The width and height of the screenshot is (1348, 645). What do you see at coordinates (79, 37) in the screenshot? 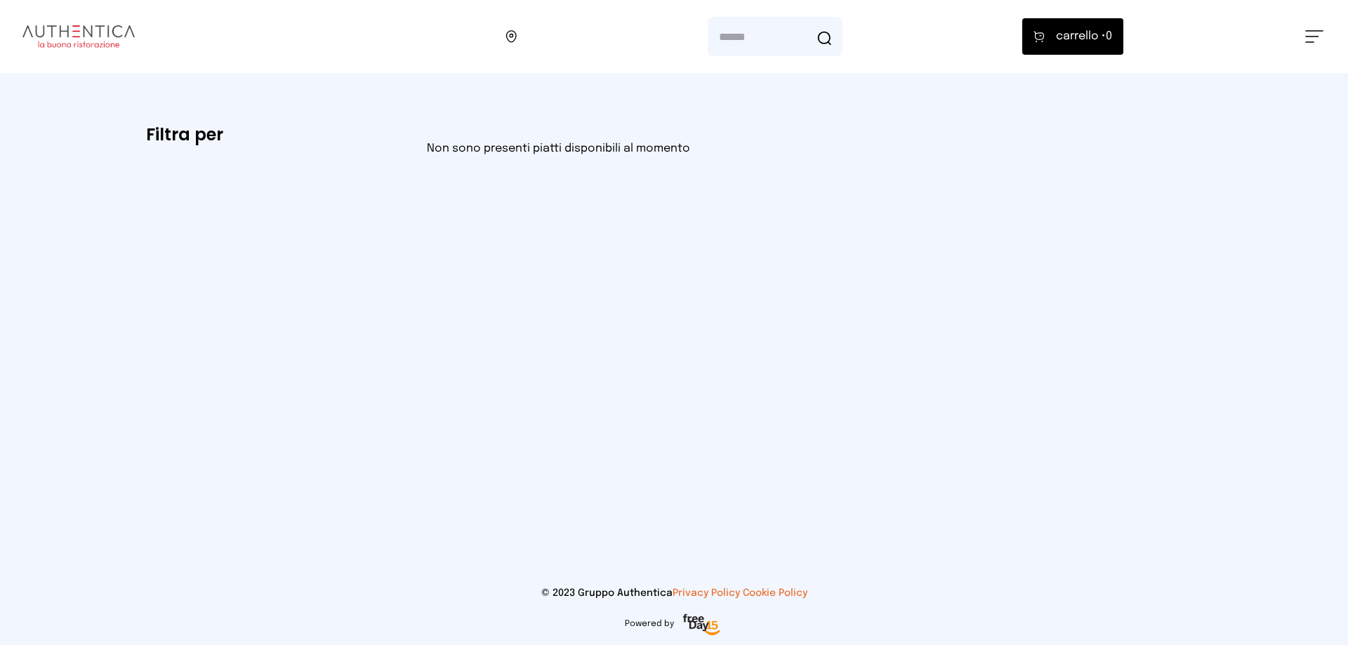
I see `img: logo.8f33a47.png` at bounding box center [79, 37].